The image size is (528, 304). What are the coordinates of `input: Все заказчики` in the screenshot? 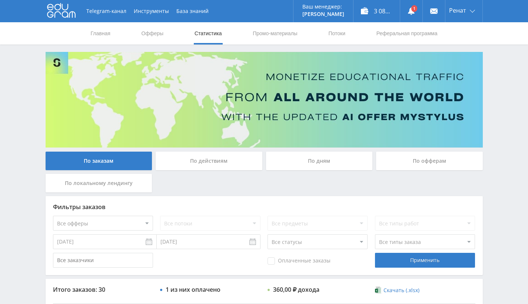 It's located at (103, 260).